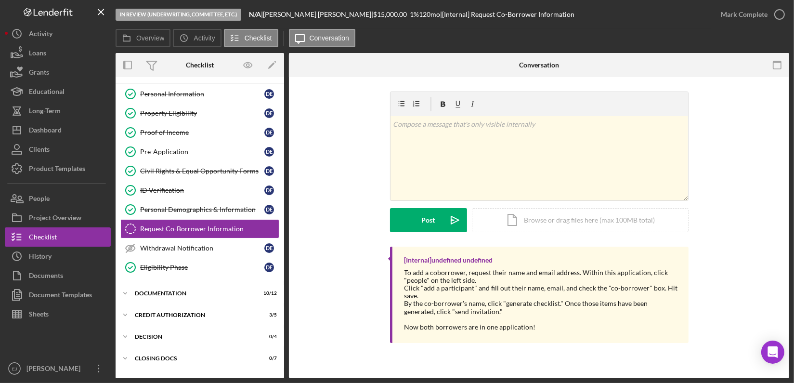 This screenshot has width=794, height=383. Describe the element at coordinates (58, 149) in the screenshot. I see `a: Clients` at that location.